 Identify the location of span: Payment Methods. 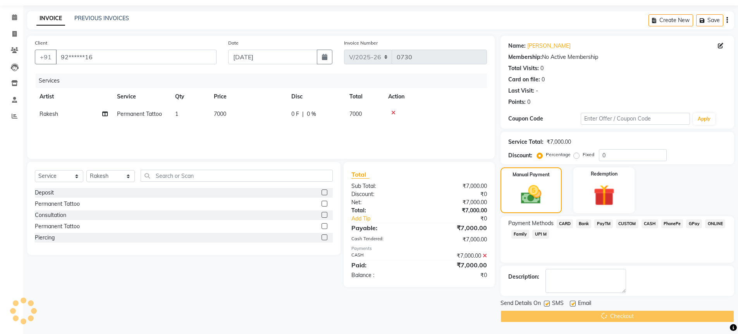
(531, 223).